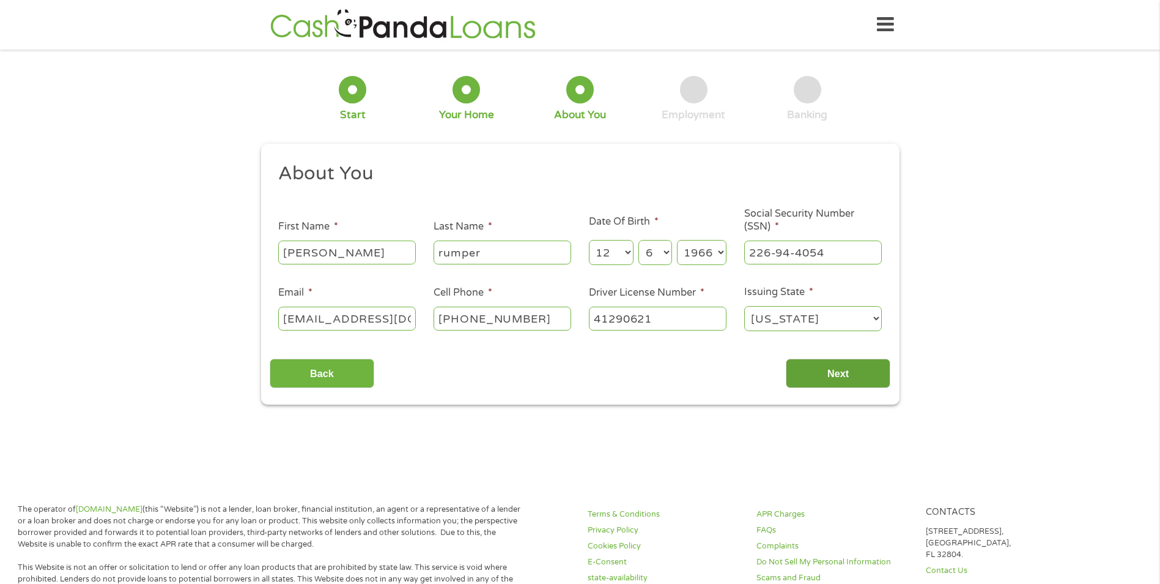 Image resolution: width=1160 pixels, height=584 pixels. I want to click on label: Issuing State, so click(779, 292).